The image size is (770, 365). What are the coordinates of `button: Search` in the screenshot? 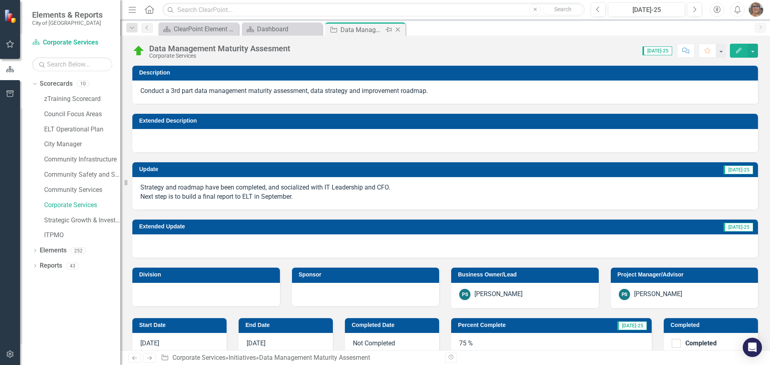 It's located at (563, 10).